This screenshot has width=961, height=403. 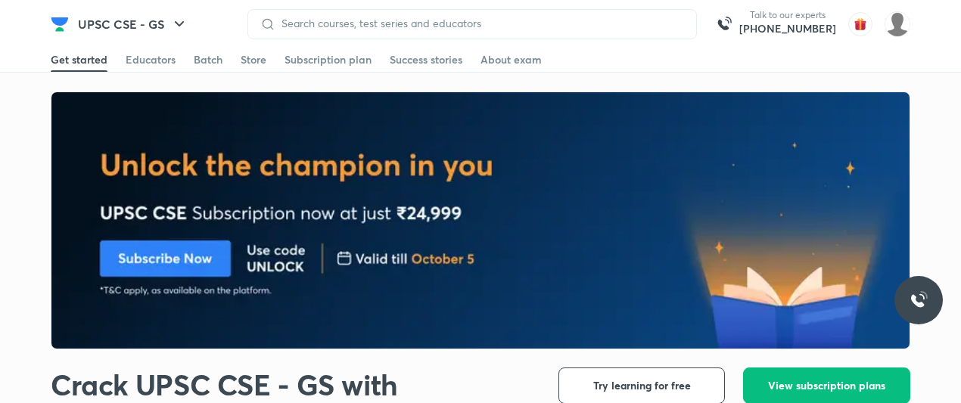 I want to click on a: Educators, so click(x=151, y=60).